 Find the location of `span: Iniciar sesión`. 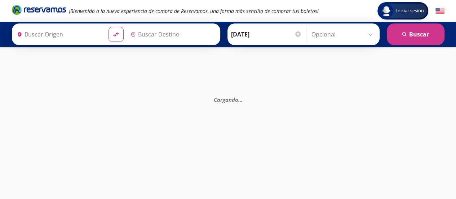

span: Iniciar sesión is located at coordinates (410, 11).